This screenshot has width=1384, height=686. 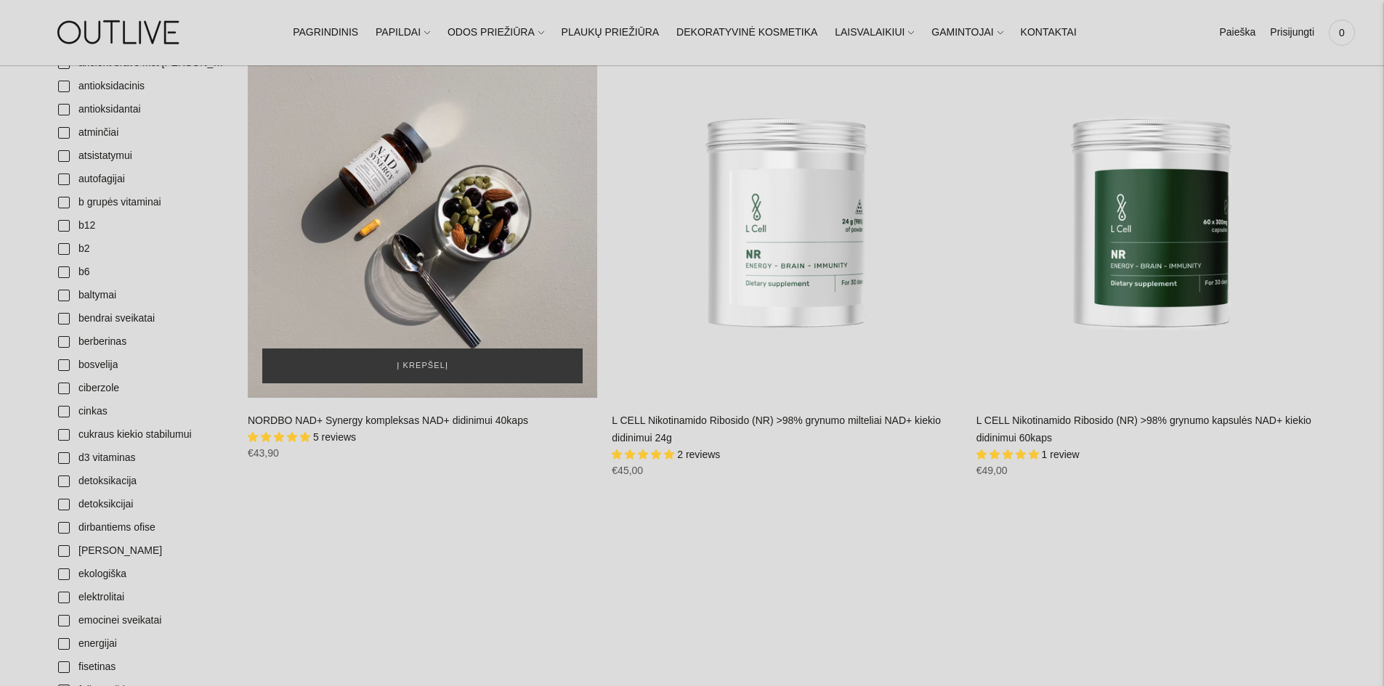 I want to click on a: bosvelija, so click(x=141, y=365).